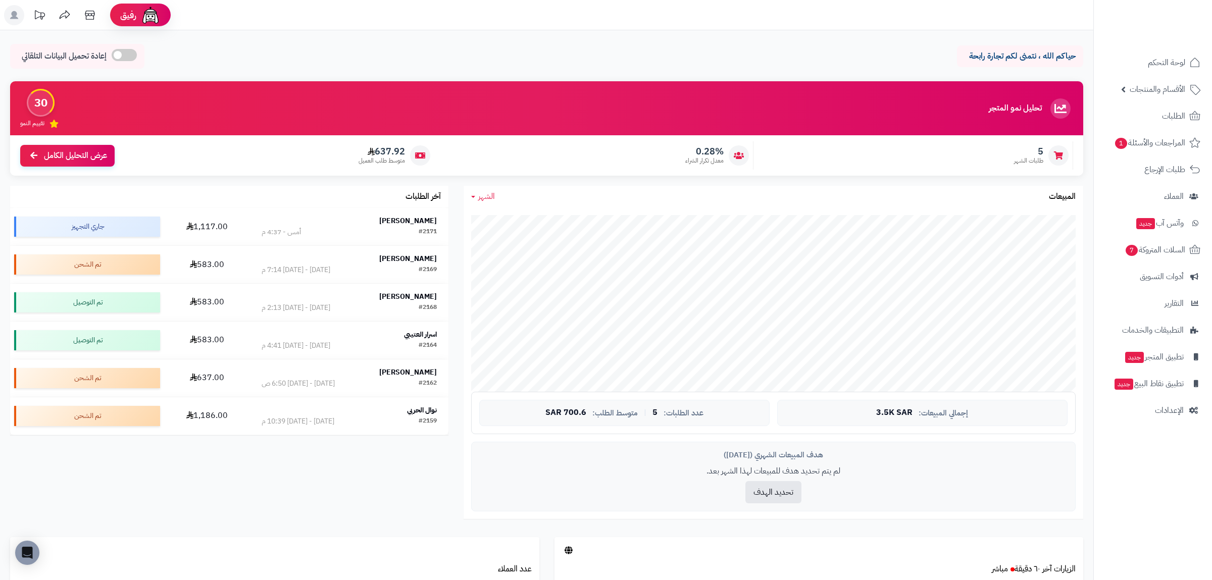 The width and height of the screenshot is (1212, 580). Describe the element at coordinates (382, 161) in the screenshot. I see `span: متوسط طلب العميل` at that location.